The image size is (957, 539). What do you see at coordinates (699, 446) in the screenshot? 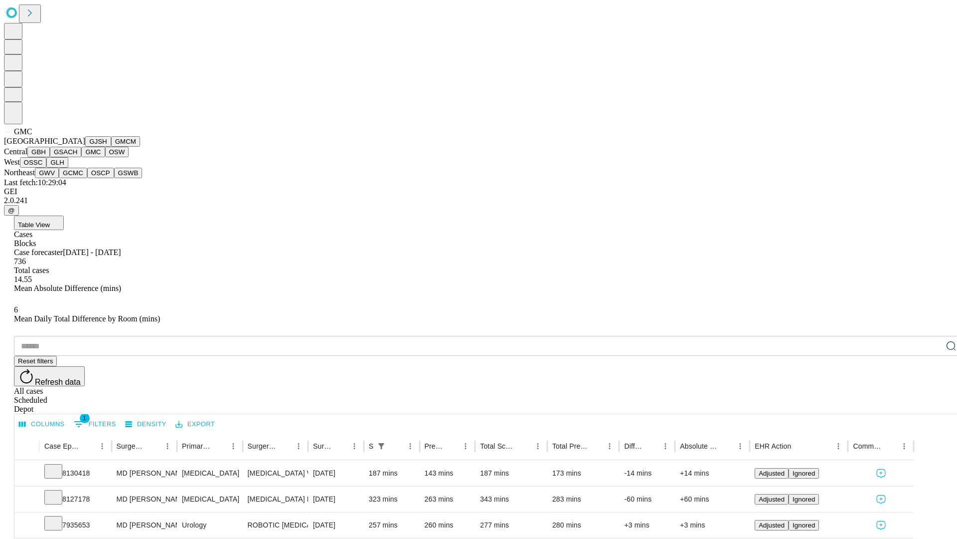
I see `div: Absolute Difference` at bounding box center [699, 446].